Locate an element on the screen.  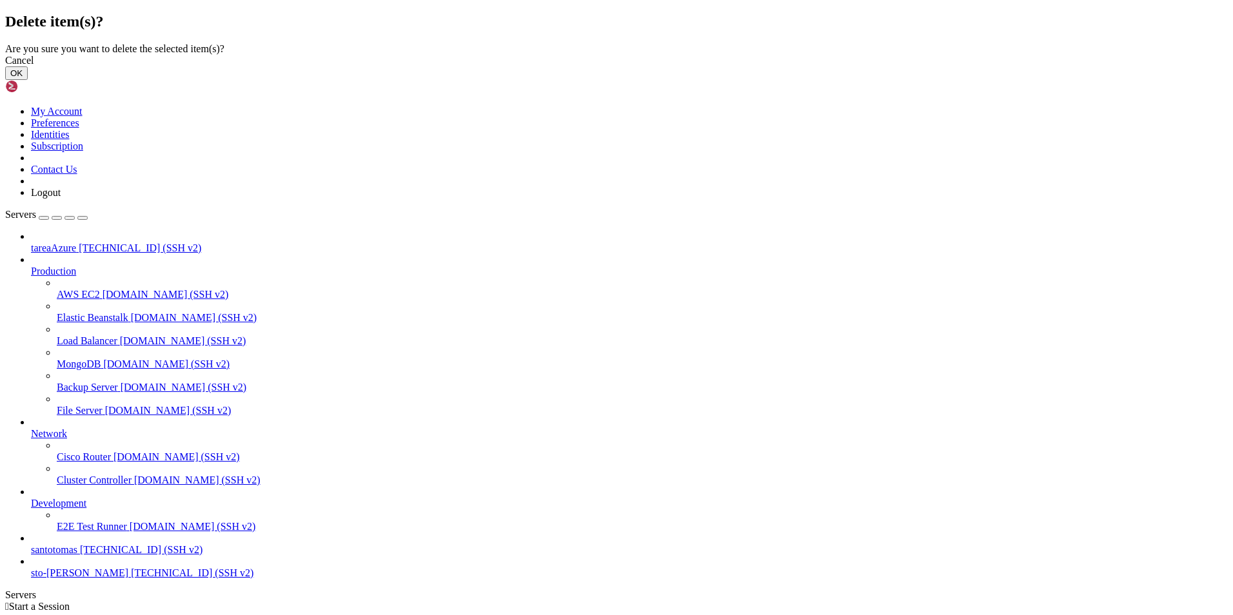
span: Elastic Beanstalk is located at coordinates (92, 317).